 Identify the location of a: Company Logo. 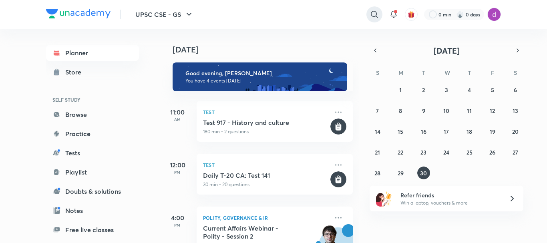
(78, 14).